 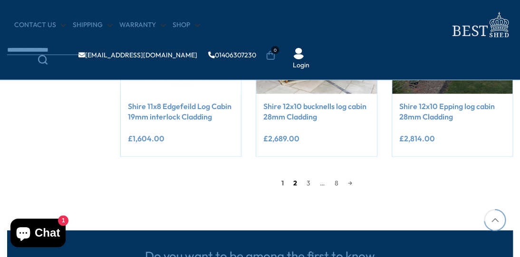 I want to click on a: 01406307230, so click(x=232, y=55).